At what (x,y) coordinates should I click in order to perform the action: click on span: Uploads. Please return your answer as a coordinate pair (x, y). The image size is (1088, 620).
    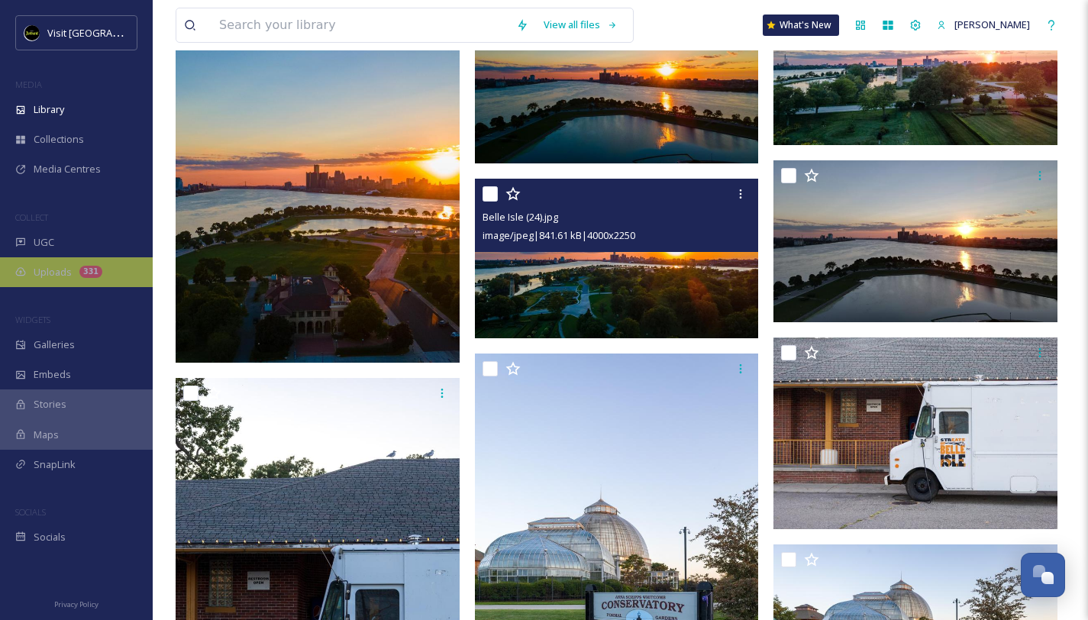
    Looking at the image, I should click on (53, 272).